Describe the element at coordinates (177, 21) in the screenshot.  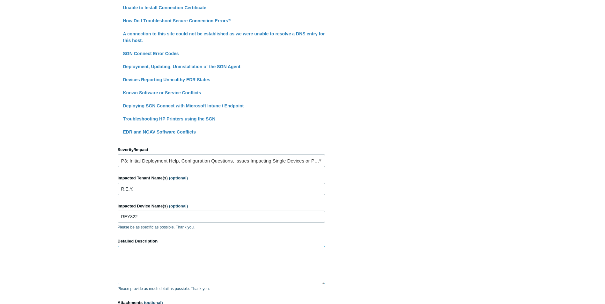
I see `a: How Do I Troubleshoot Secure Connection Errors?` at that location.